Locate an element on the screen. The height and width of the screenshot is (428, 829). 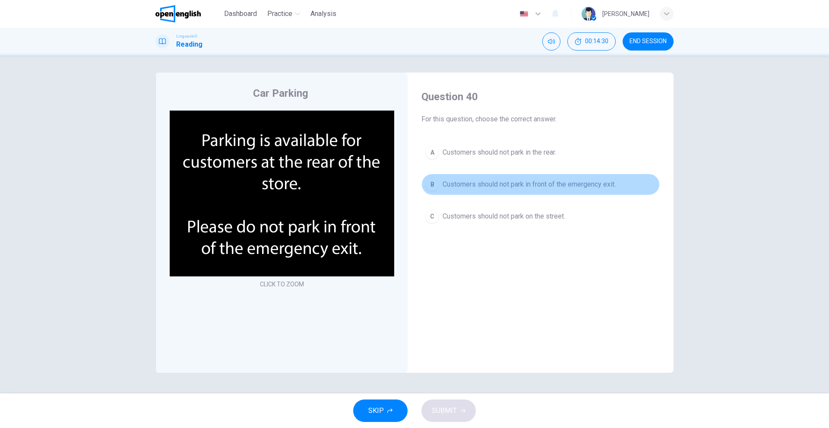
button: ACustomers should not park in the rear. is located at coordinates (541, 153).